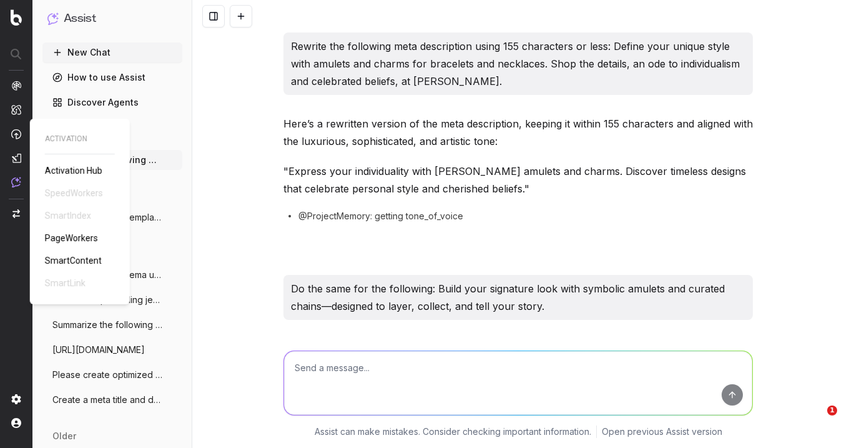  What do you see at coordinates (76, 170) in the screenshot?
I see `a: Activation Hub` at bounding box center [76, 170].